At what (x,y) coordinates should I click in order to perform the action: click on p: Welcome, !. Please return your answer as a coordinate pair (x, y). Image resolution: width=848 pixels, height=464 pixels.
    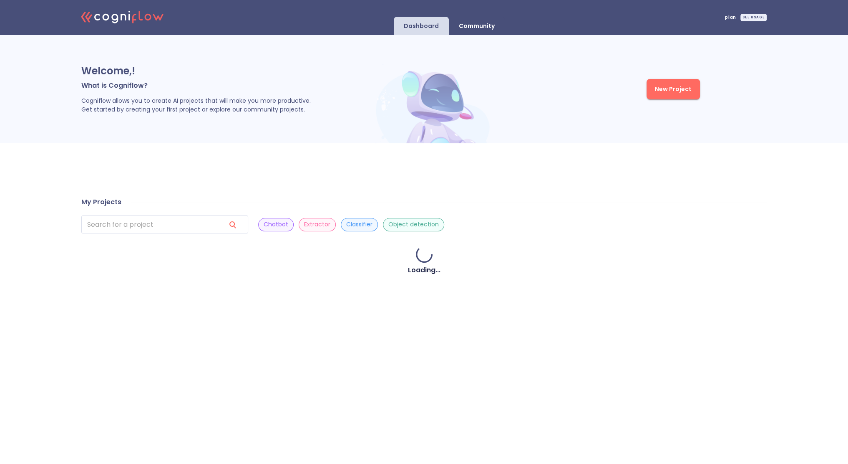
    Looking at the image, I should click on (227, 71).